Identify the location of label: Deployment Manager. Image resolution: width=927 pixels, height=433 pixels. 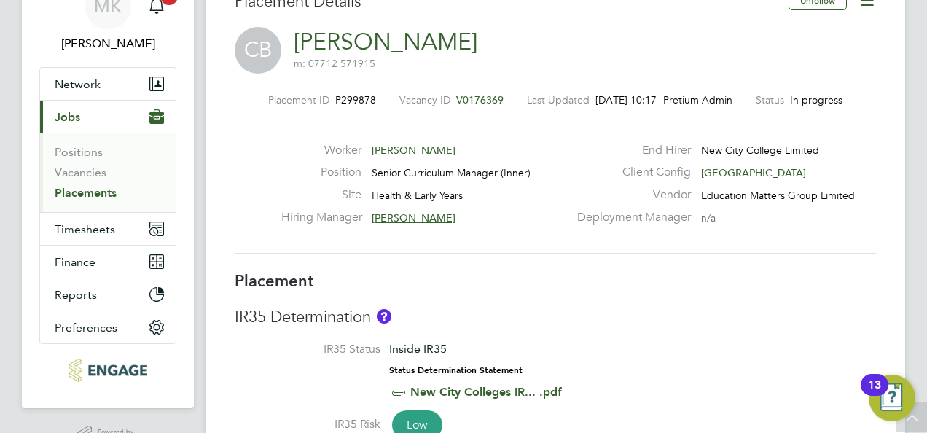
(630, 217).